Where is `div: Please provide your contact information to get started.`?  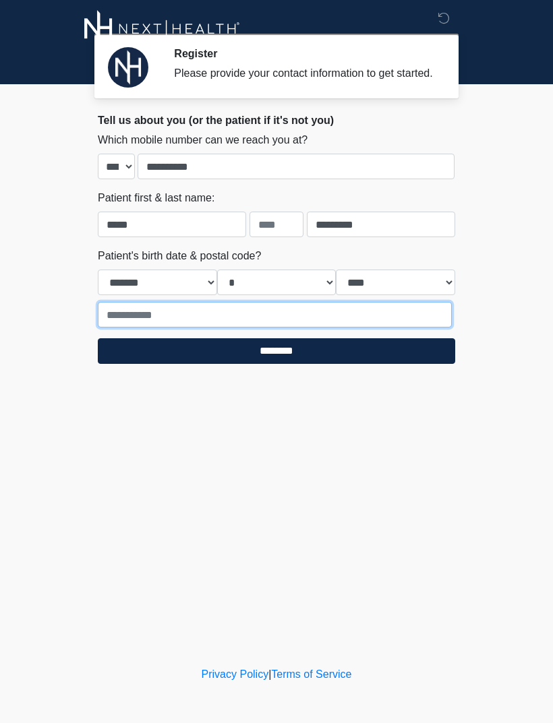
div: Please provide your contact information to get started. is located at coordinates (304, 73).